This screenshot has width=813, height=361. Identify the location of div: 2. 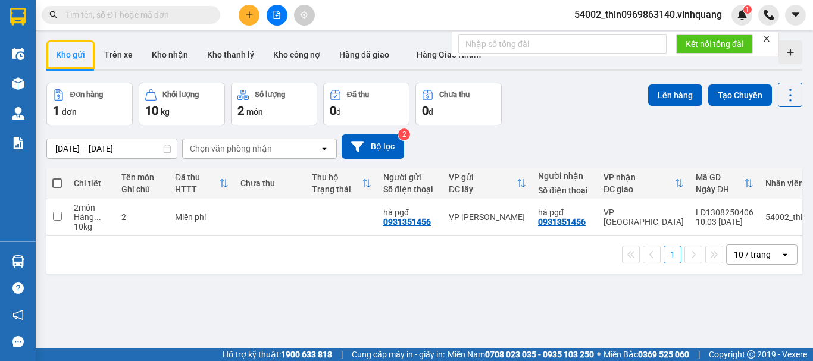
(142, 217).